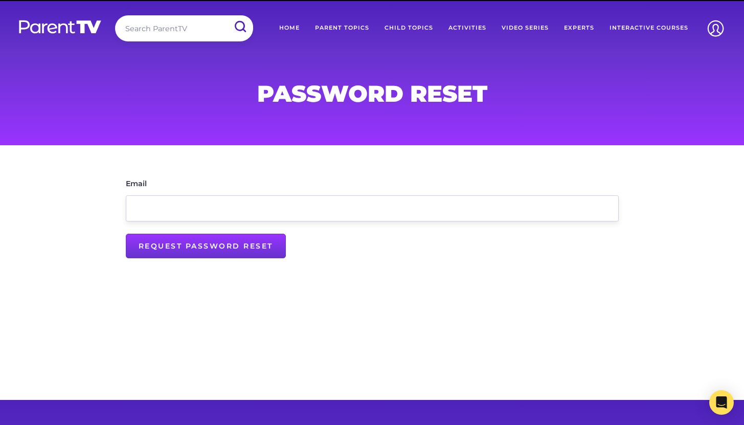 The width and height of the screenshot is (744, 425). I want to click on a: Interactive Courses, so click(649, 28).